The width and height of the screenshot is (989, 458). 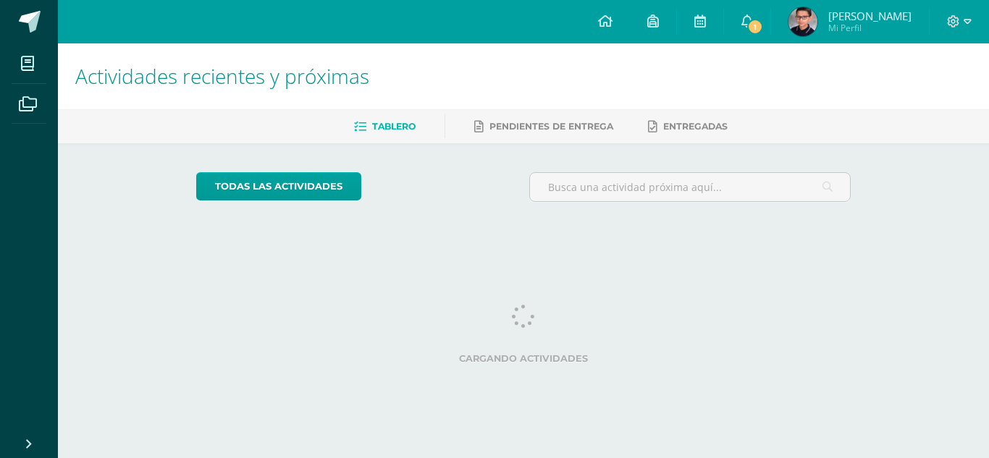 I want to click on img: f5bdd3889e8a78278225e61a5fdacd4e.png, so click(x=803, y=22).